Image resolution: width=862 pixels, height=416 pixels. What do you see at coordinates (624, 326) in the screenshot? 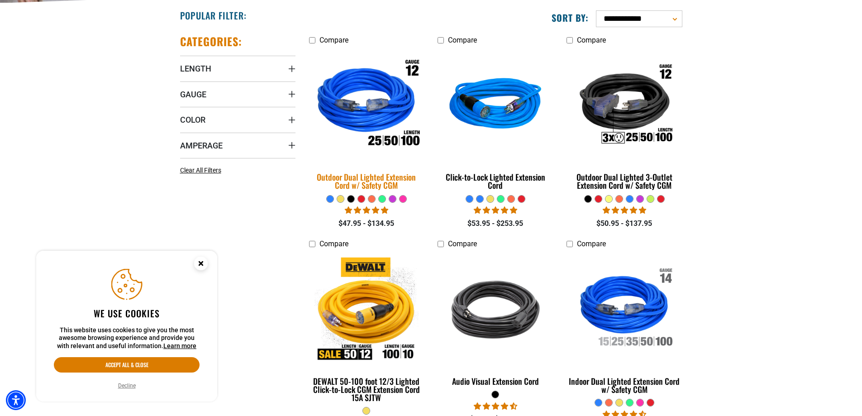
I see `a: Indoor Dual Lighted Extension Cord w/ Safety CGM Indoor Dual Lighted Extension Cord w/ Safety CGM` at bounding box center [624, 326].